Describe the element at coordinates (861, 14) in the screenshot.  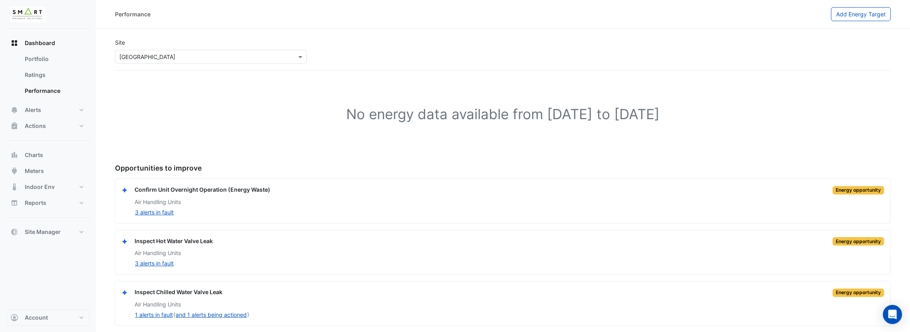
I see `button: Add Energy Target` at that location.